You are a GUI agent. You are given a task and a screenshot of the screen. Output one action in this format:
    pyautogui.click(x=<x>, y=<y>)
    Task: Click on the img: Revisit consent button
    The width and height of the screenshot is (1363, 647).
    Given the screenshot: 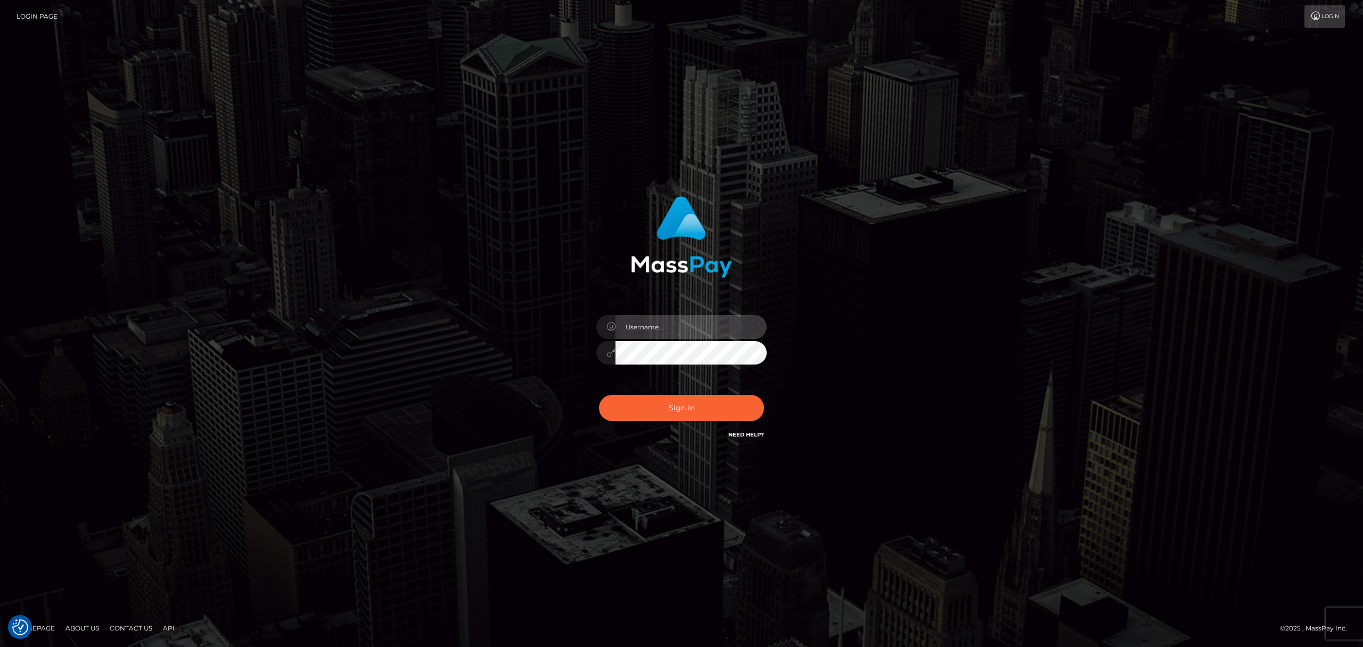 What is the action you would take?
    pyautogui.click(x=20, y=627)
    